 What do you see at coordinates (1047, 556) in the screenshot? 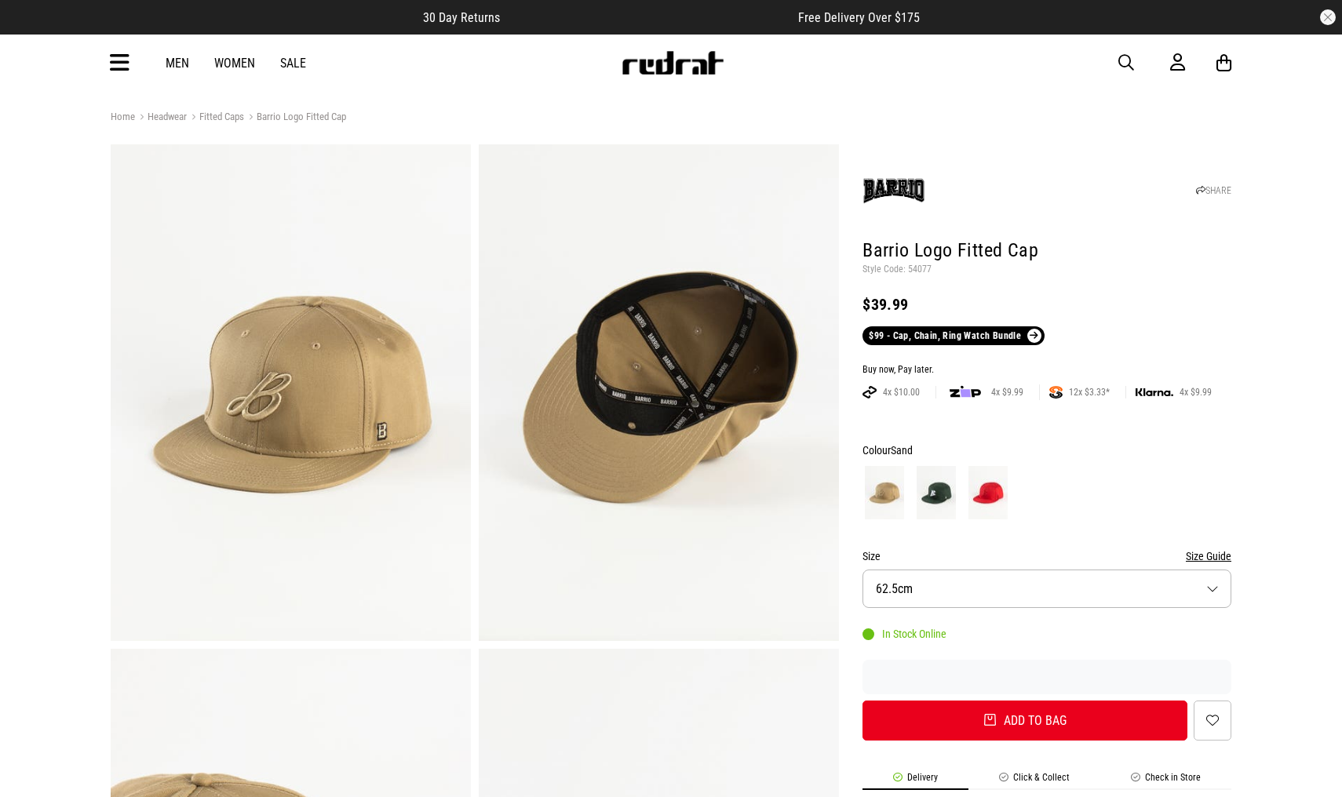
I see `div: Size` at bounding box center [1047, 556].